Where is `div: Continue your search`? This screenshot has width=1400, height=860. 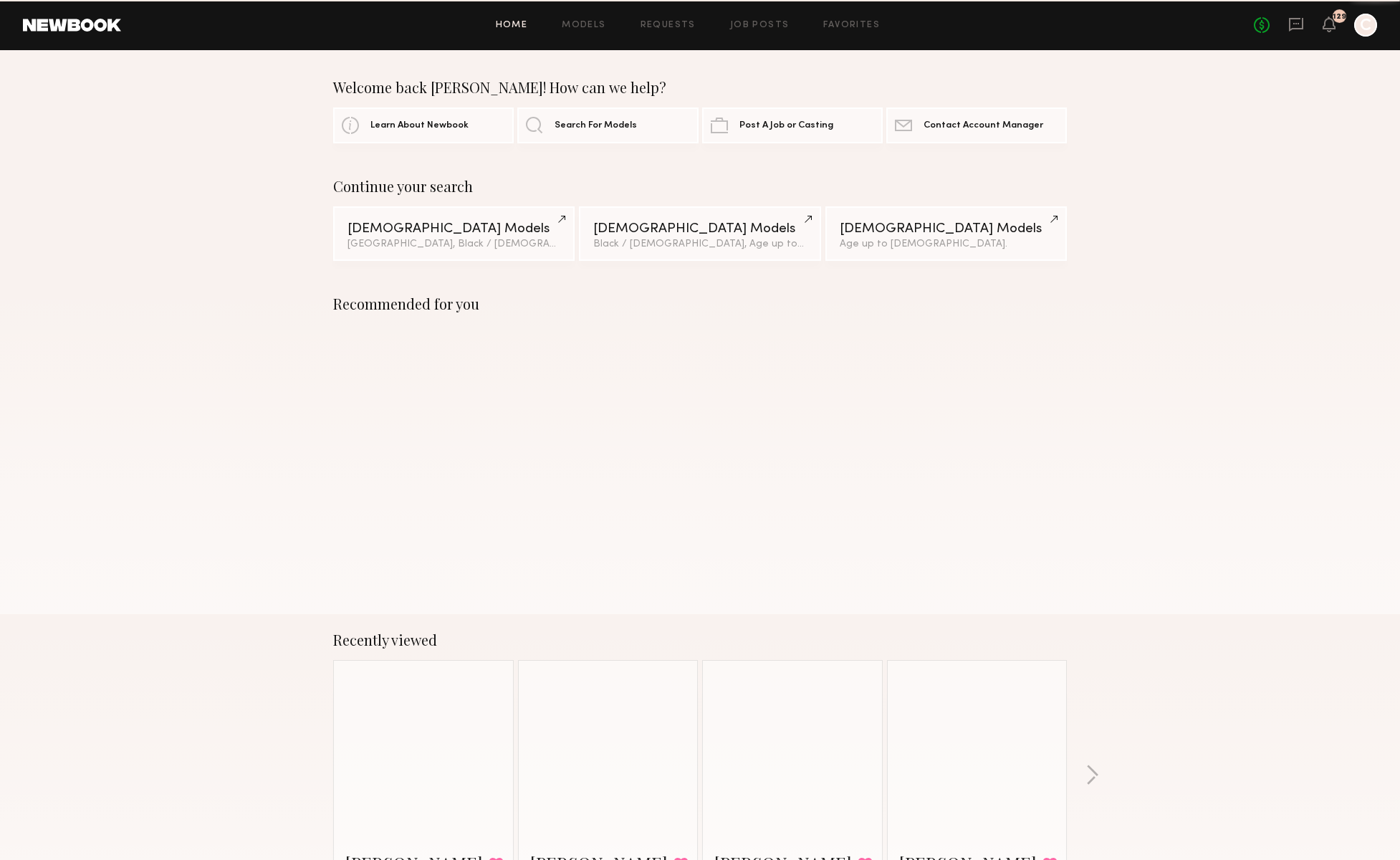 div: Continue your search is located at coordinates (700, 186).